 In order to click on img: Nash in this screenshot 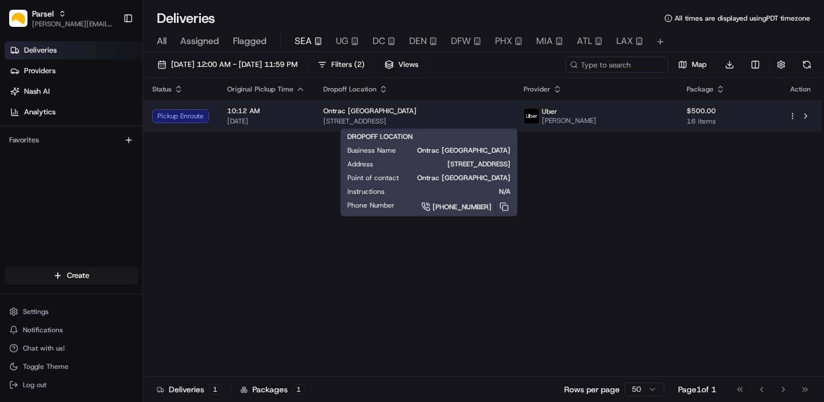, I will do `click(23, 23)`.